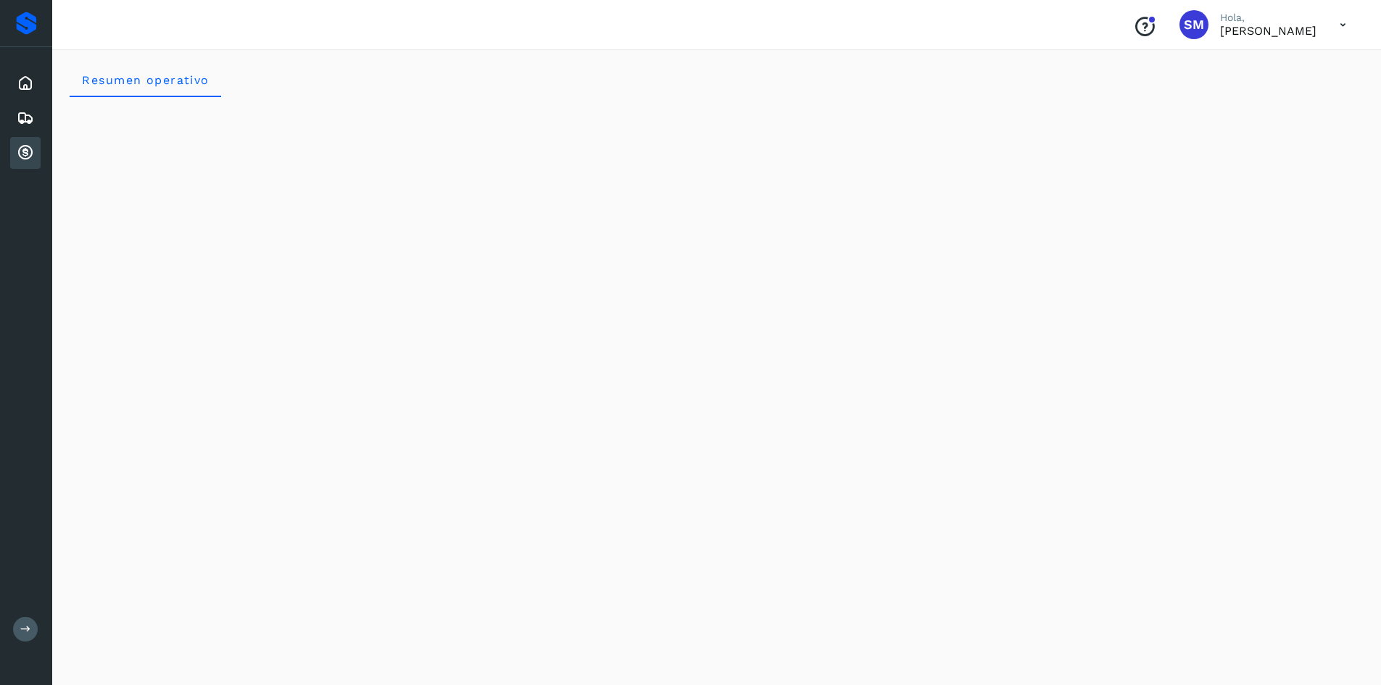 The image size is (1381, 685). I want to click on div: Cuentas por cobrar, so click(25, 153).